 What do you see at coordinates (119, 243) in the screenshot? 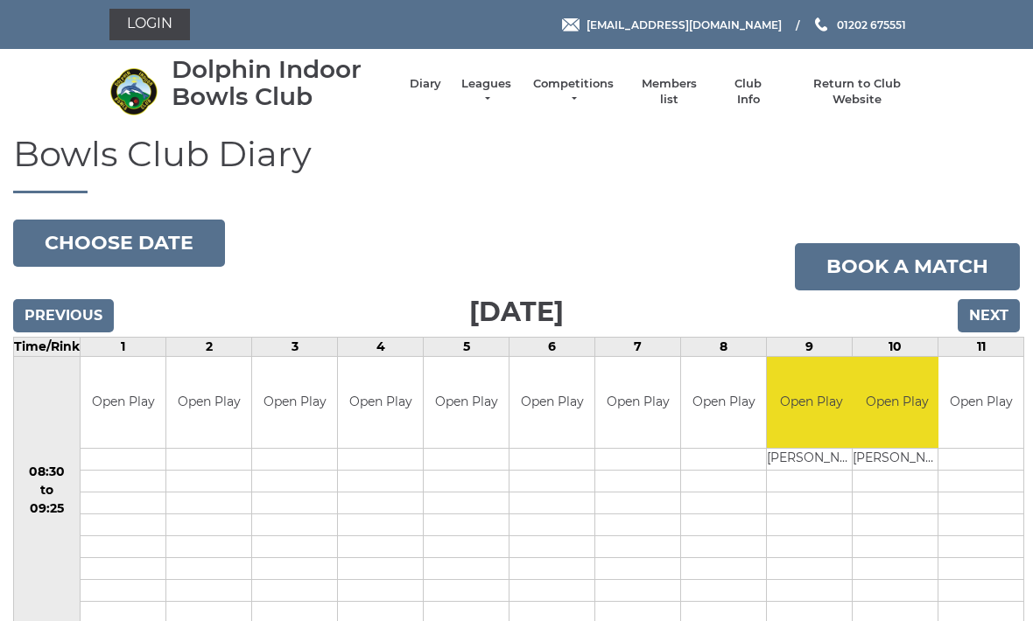
I see `button: Choose date` at bounding box center [119, 243].